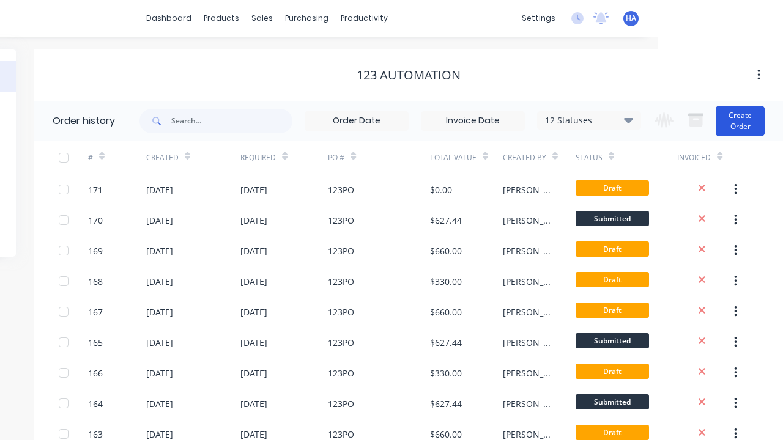  I want to click on div: products, so click(221, 18).